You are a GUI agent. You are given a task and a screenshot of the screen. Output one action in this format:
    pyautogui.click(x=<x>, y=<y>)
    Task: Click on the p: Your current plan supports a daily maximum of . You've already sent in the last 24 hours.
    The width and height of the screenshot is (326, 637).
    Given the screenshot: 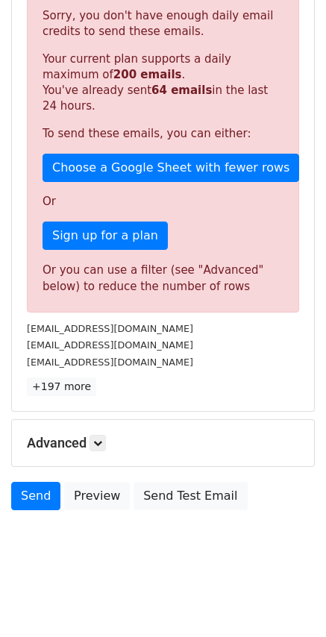 What is the action you would take?
    pyautogui.click(x=163, y=83)
    